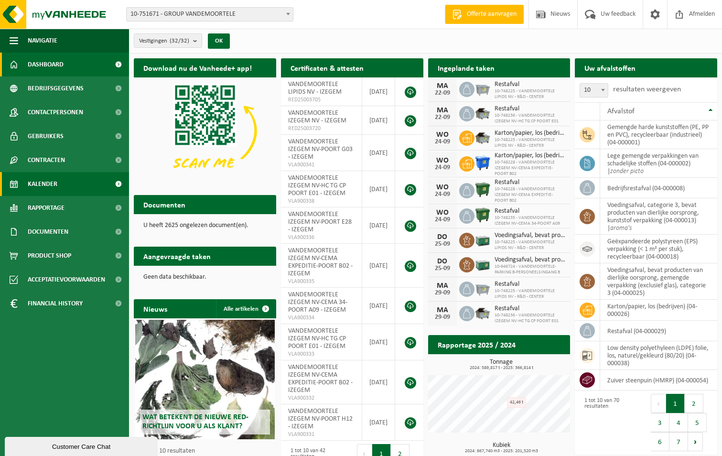  What do you see at coordinates (627, 171) in the screenshot?
I see `i: zonder picto` at bounding box center [627, 171].